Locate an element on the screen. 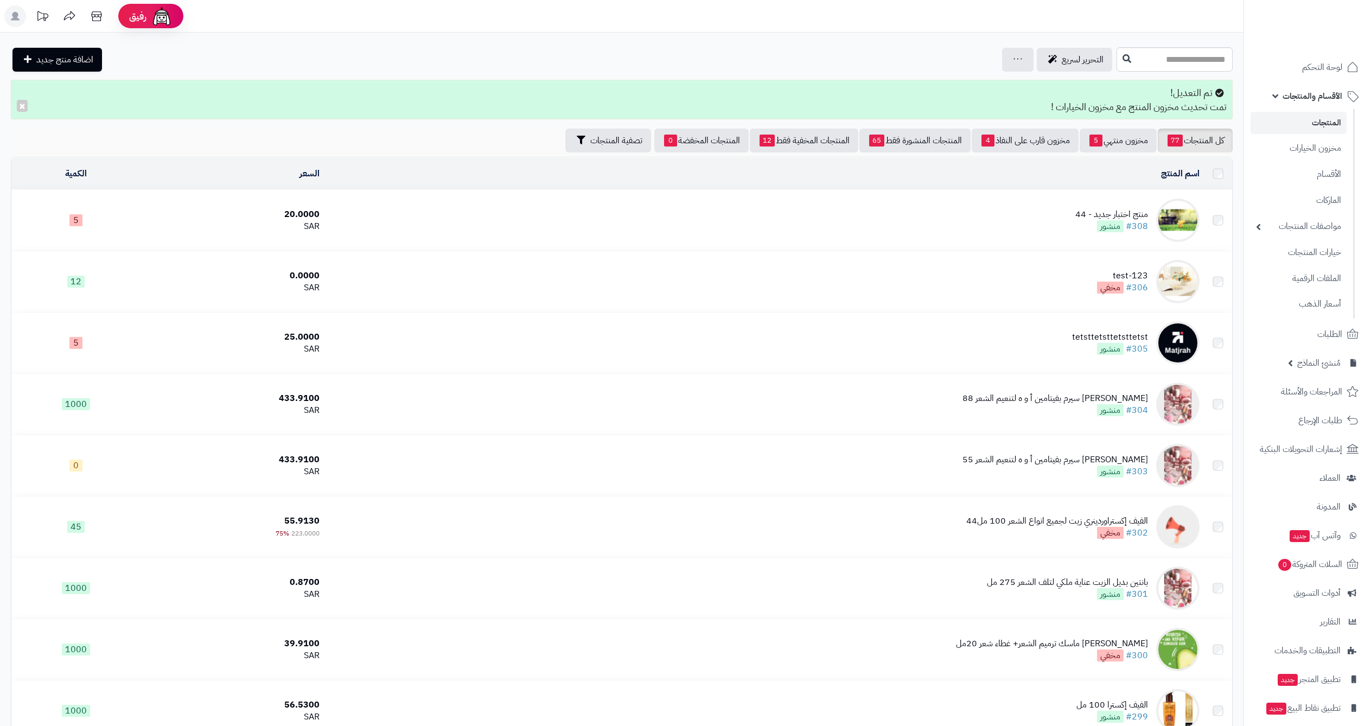 The height and width of the screenshot is (726, 1371). div: 39.9100 is located at coordinates (232, 644).